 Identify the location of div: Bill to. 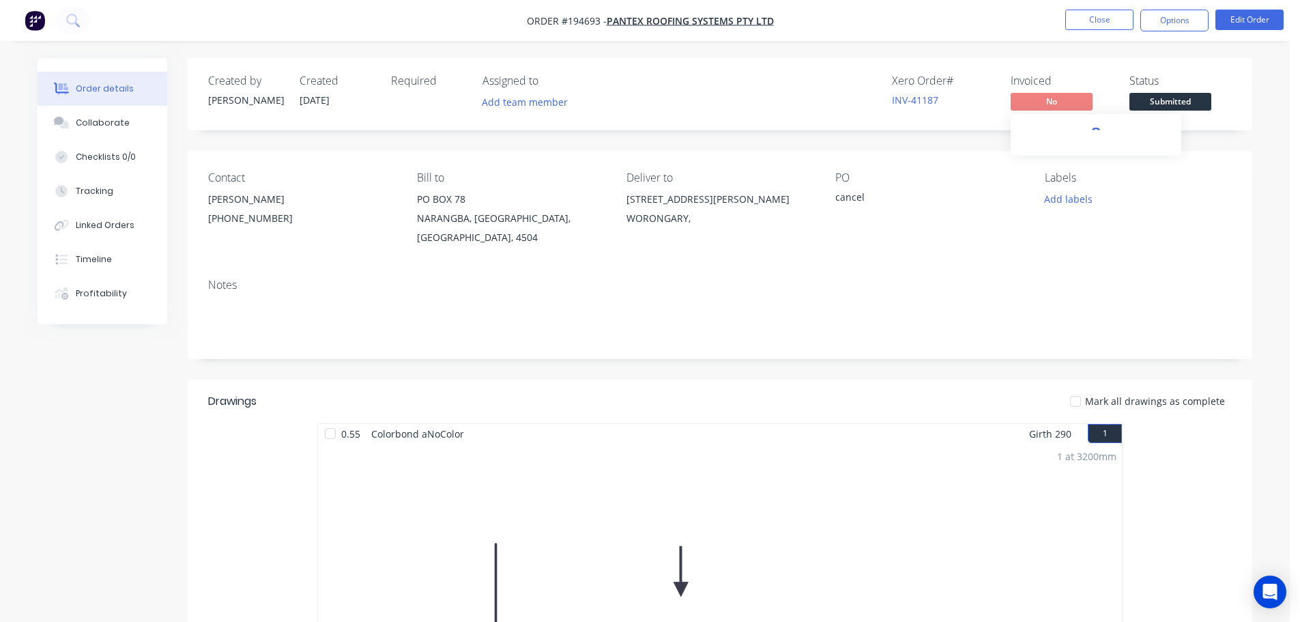
(510, 177).